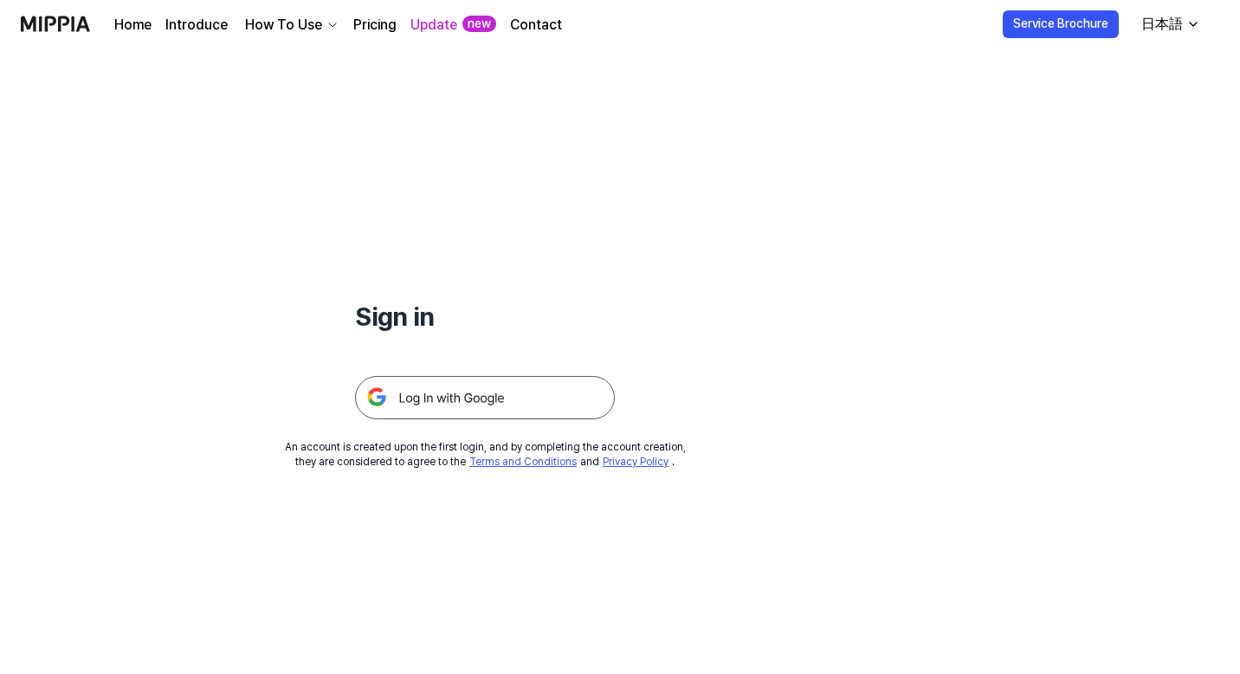 The width and height of the screenshot is (1240, 674). I want to click on a: Home, so click(132, 25).